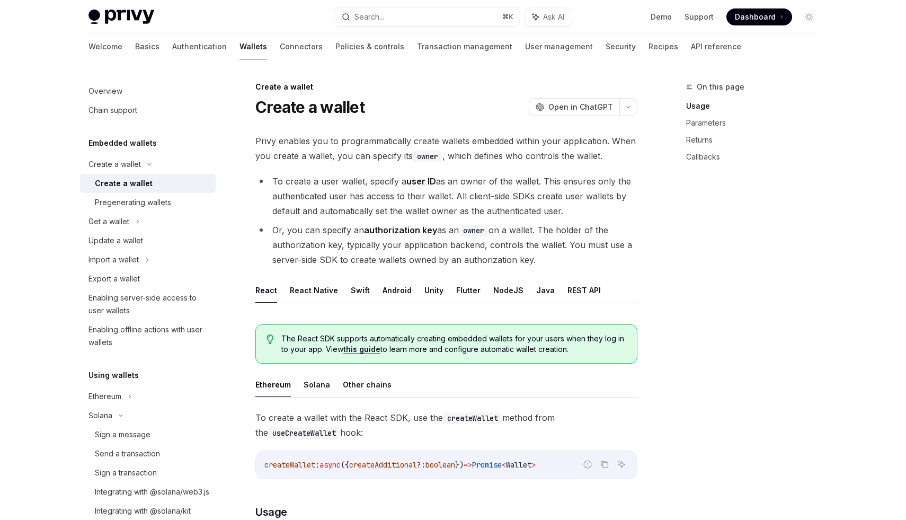  Describe the element at coordinates (148, 492) in the screenshot. I see `a: Integrating with @solana/web3.js` at that location.